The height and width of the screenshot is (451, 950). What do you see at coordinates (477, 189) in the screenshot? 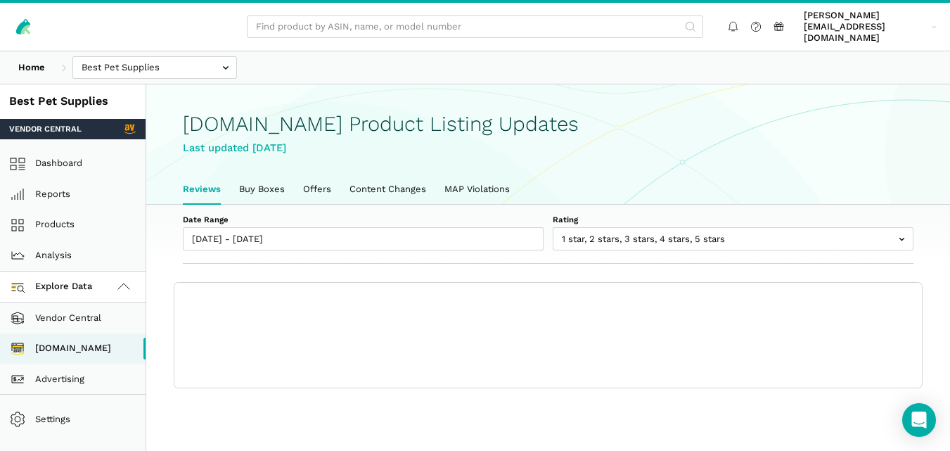
I see `a: MAP Violations` at bounding box center [477, 189].